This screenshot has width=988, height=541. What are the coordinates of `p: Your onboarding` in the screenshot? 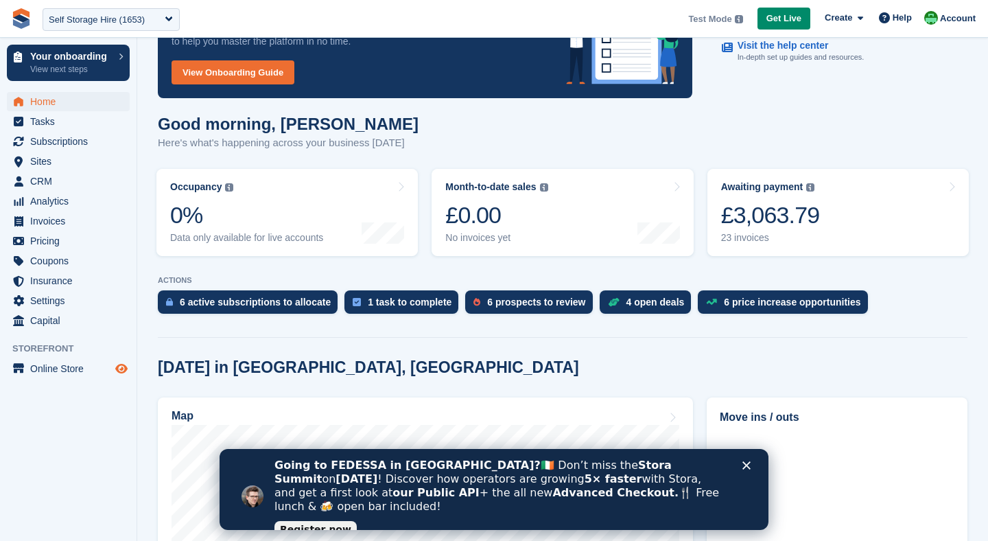 It's located at (71, 56).